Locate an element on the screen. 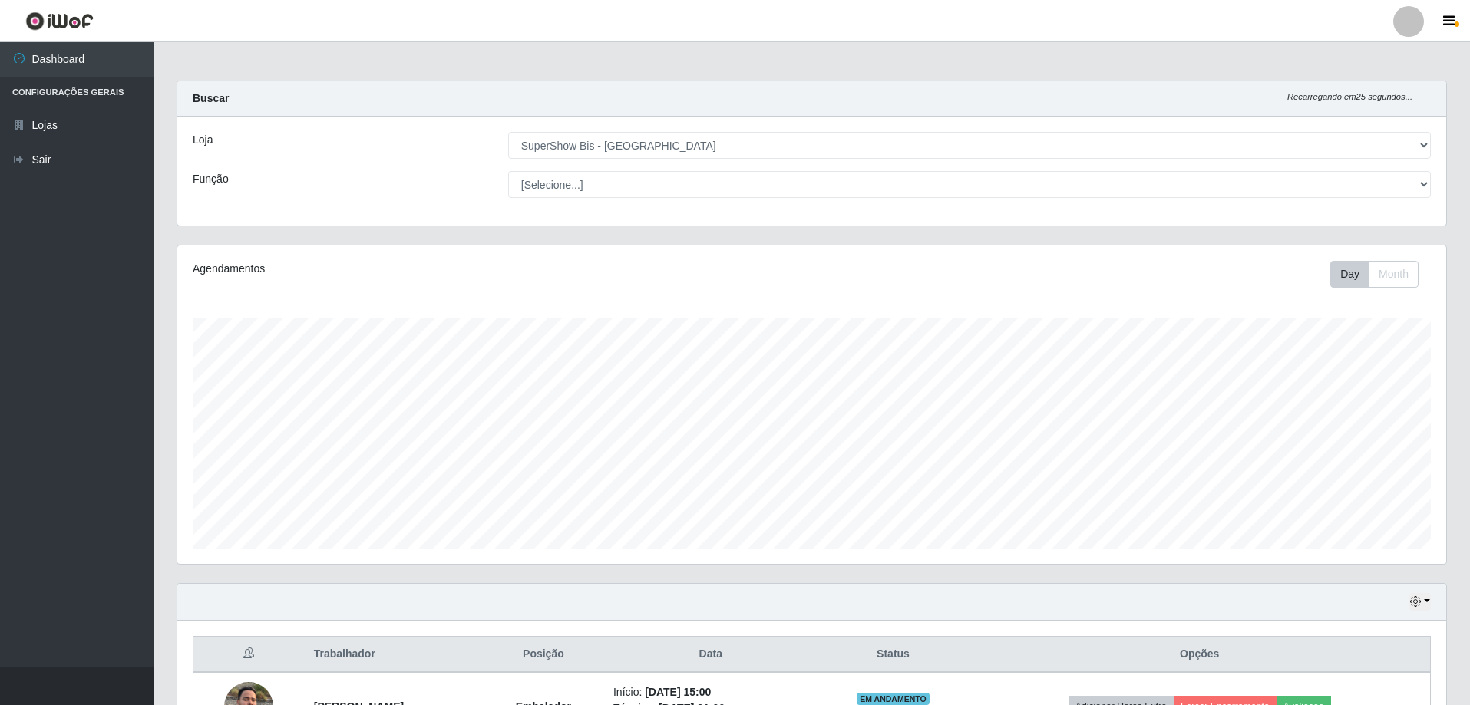  img: CoreUI Logo is located at coordinates (59, 21).